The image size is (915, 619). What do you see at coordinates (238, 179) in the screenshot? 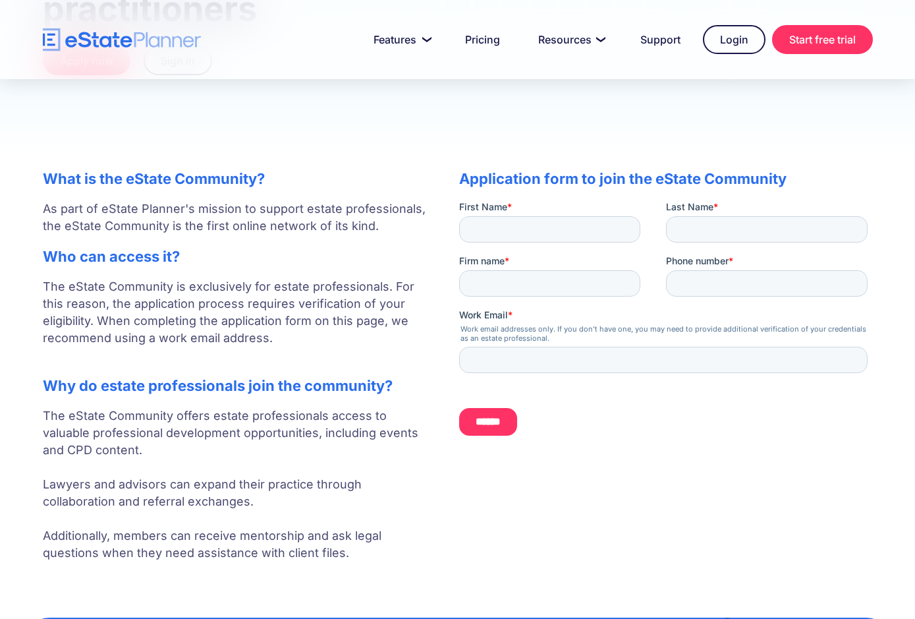
I see `h2: What is the eState Community?` at bounding box center [238, 179].